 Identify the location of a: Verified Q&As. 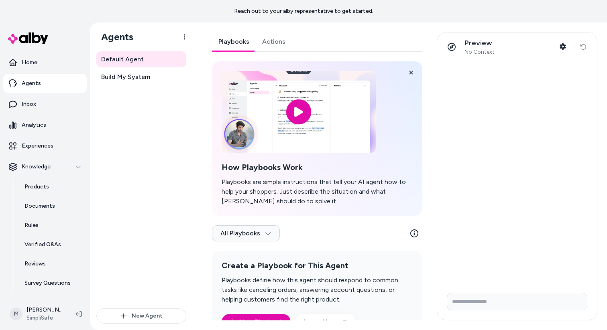
(51, 245).